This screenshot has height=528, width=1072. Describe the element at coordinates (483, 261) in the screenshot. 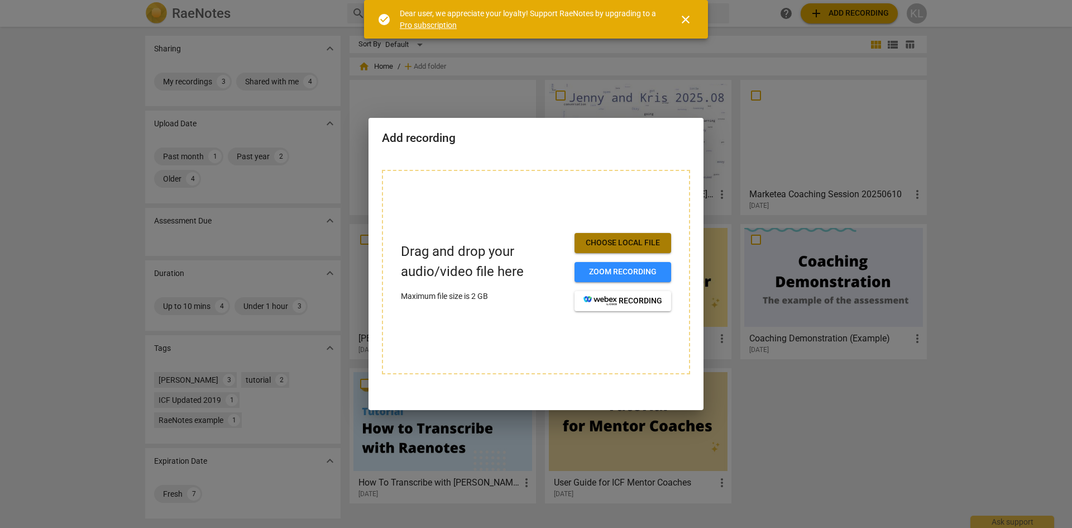

I see `p: Drag and drop your audio/video file here` at that location.